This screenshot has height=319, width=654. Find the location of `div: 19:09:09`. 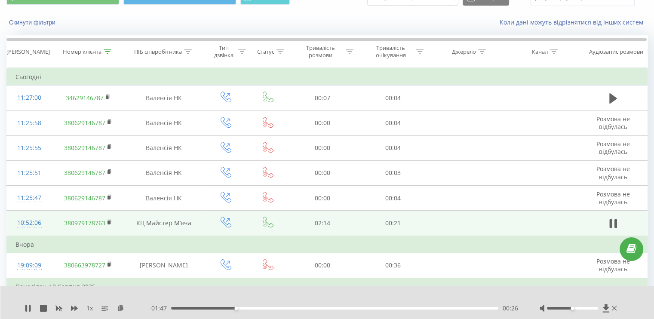

div: 19:09:09 is located at coordinates (29, 265).